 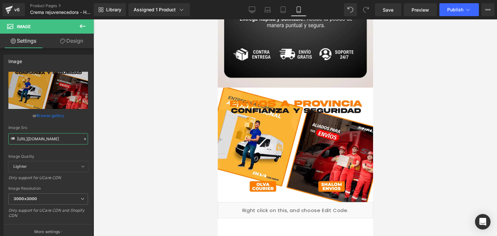 What do you see at coordinates (283, 10) in the screenshot?
I see `a: Tablet` at bounding box center [283, 10].